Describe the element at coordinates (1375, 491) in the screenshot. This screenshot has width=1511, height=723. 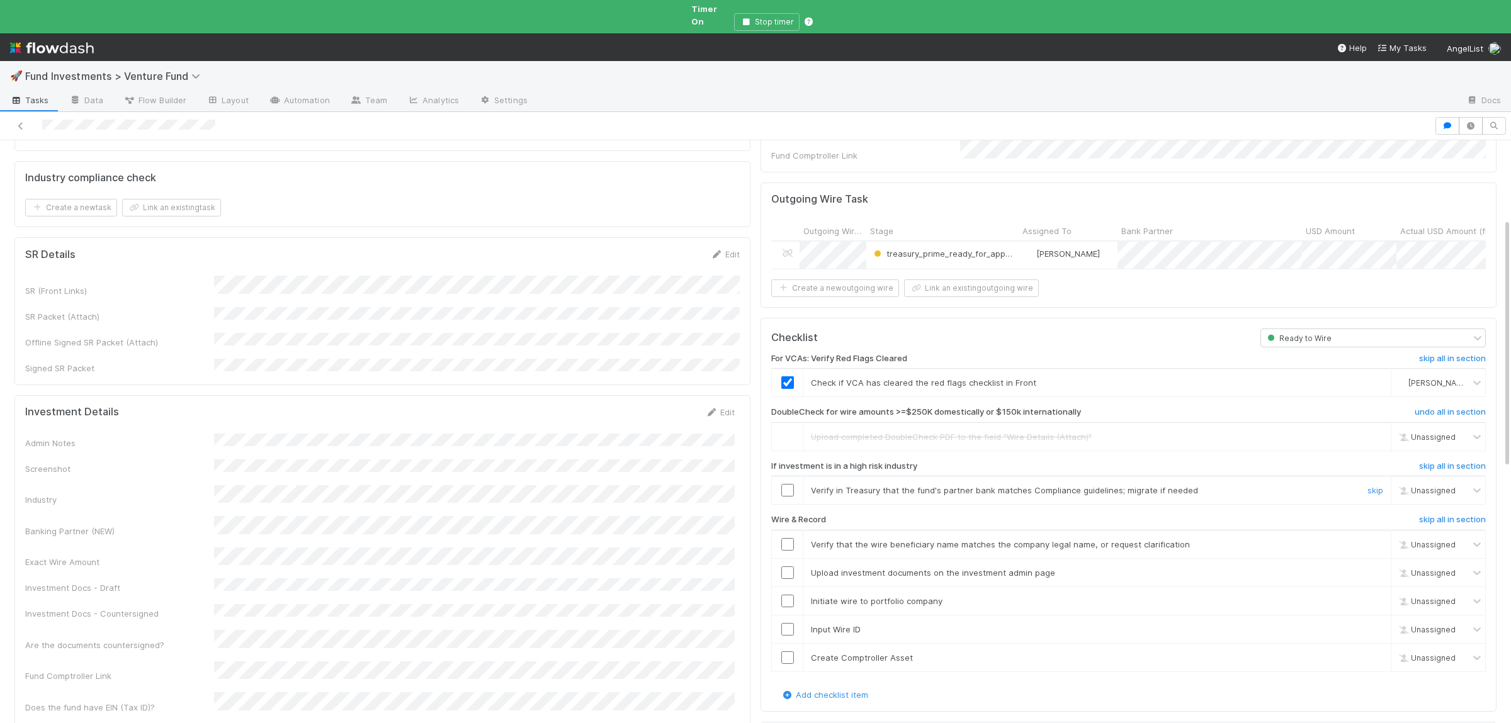
I see `a: skip` at that location.